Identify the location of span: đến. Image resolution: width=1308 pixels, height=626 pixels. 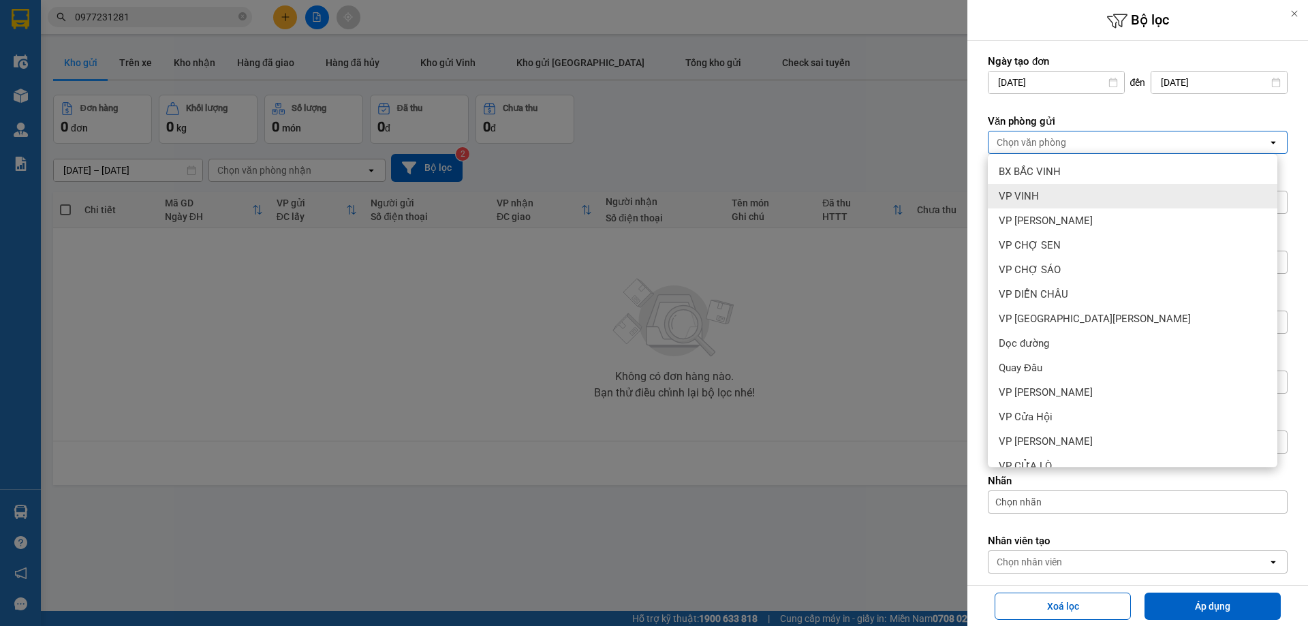
(1138, 82).